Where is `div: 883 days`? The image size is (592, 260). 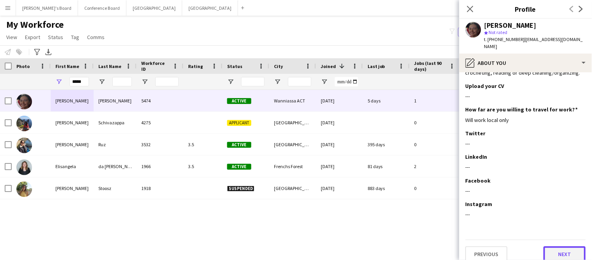 div: 883 days is located at coordinates (387, 188).